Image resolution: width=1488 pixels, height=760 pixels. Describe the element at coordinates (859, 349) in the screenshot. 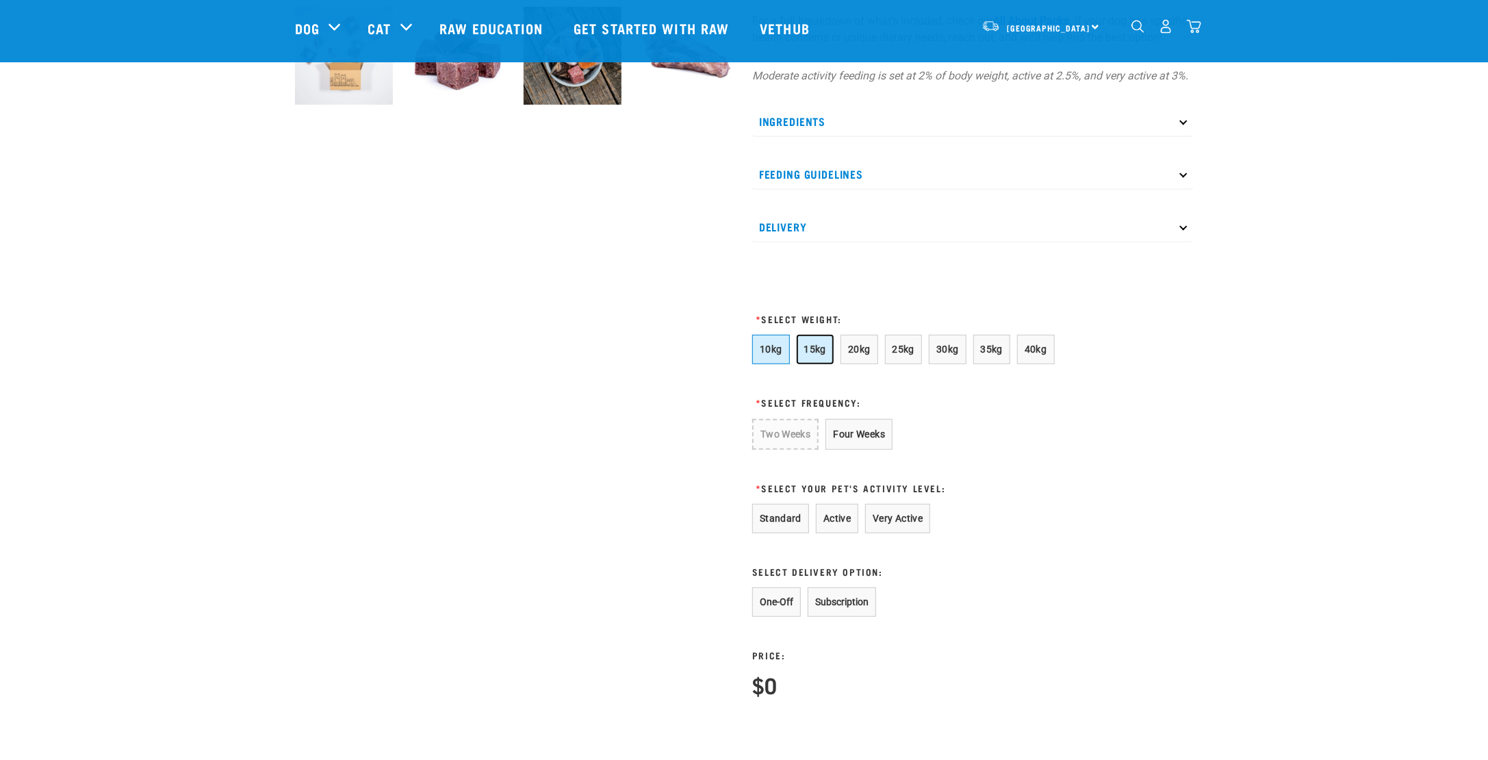

I see `span: 20kg` at that location.